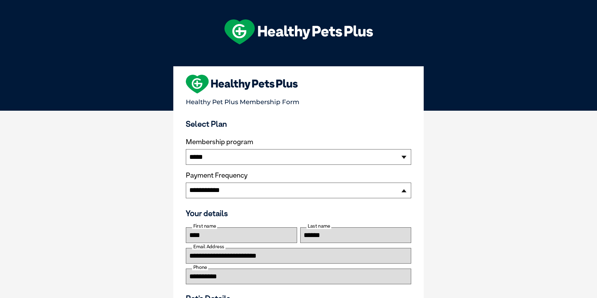 Image resolution: width=597 pixels, height=298 pixels. What do you see at coordinates (200, 268) in the screenshot?
I see `label: Phone` at bounding box center [200, 268].